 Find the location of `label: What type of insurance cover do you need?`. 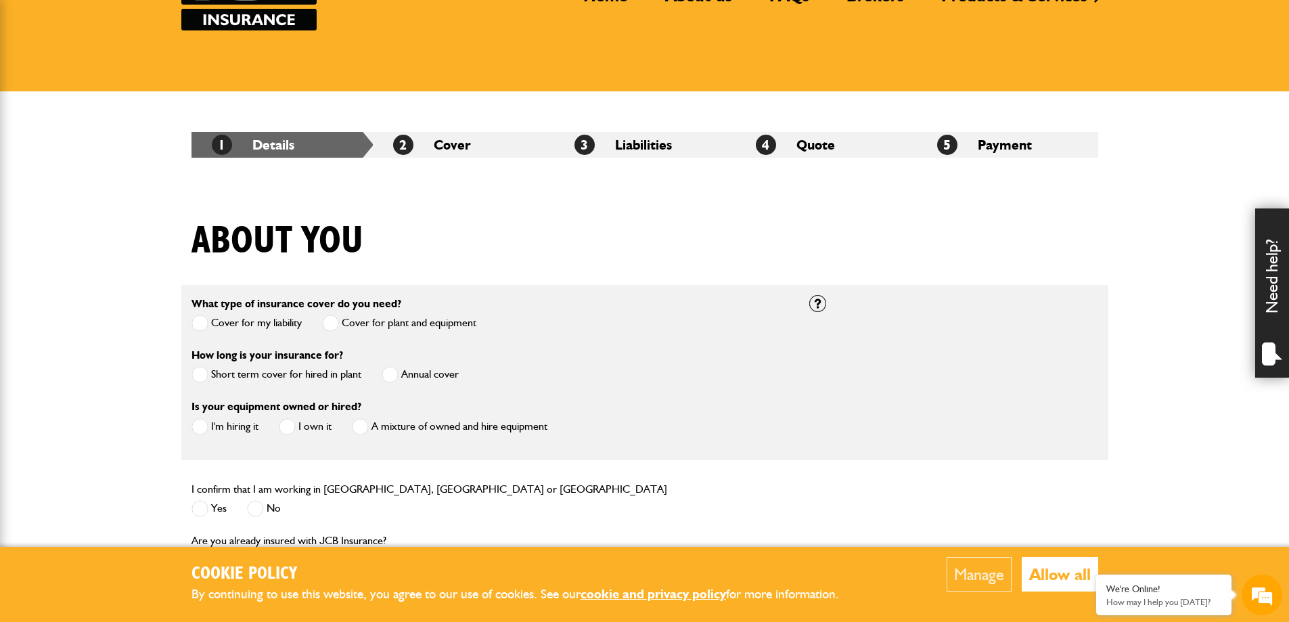

label: What type of insurance cover do you need? is located at coordinates (296, 304).